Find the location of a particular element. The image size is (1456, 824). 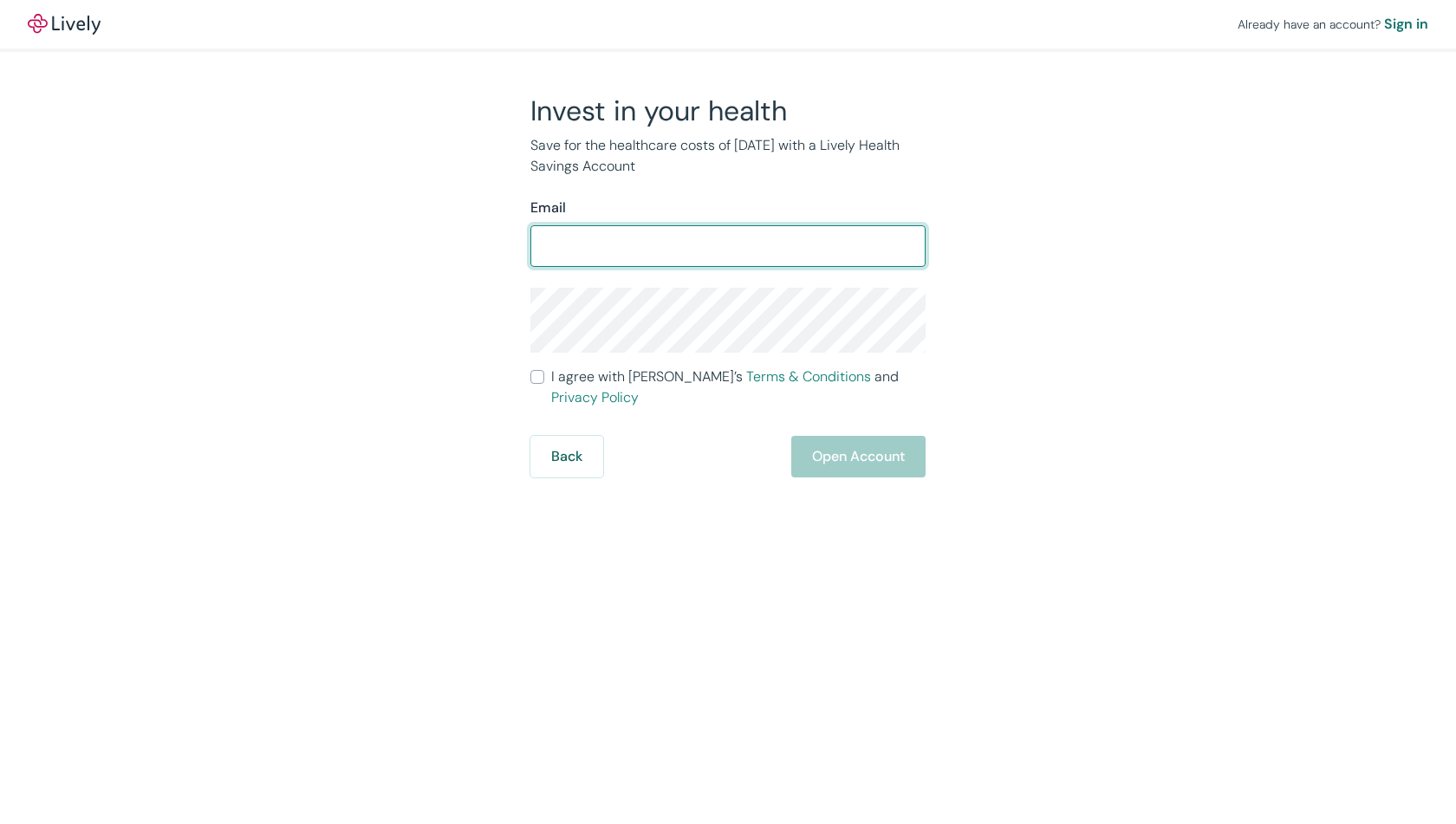

label: Email is located at coordinates (548, 208).